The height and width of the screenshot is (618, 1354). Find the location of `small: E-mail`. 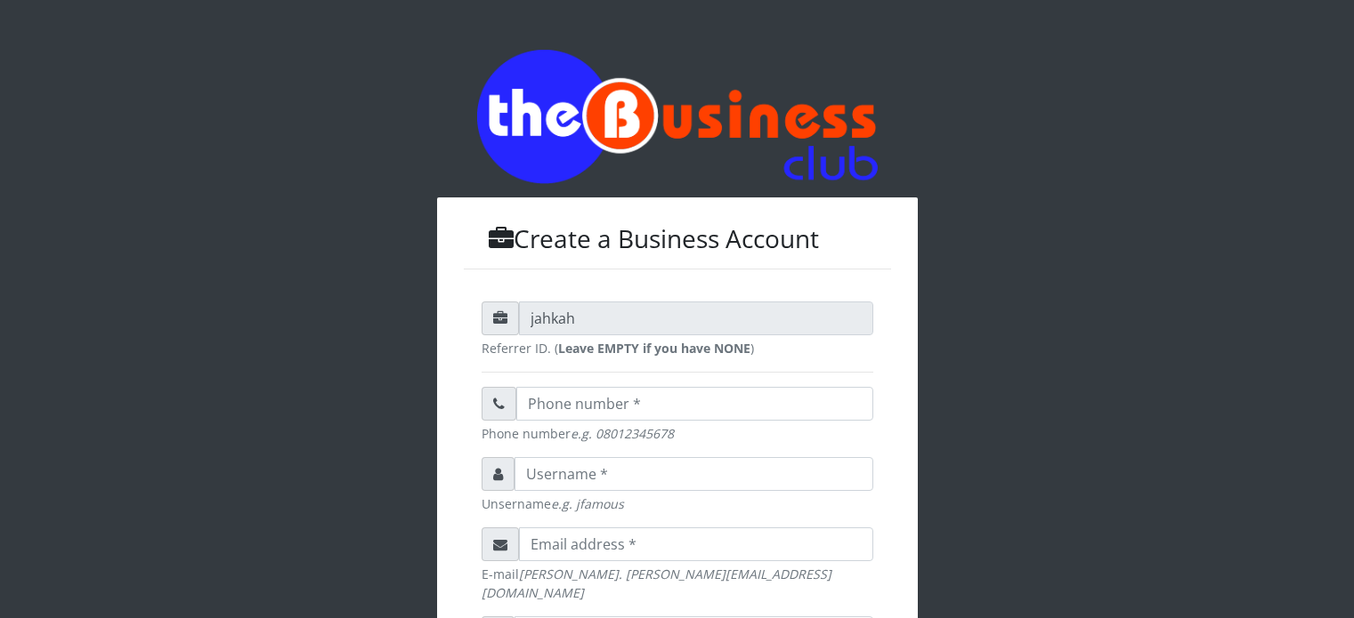

small: E-mail is located at coordinates (677, 584).